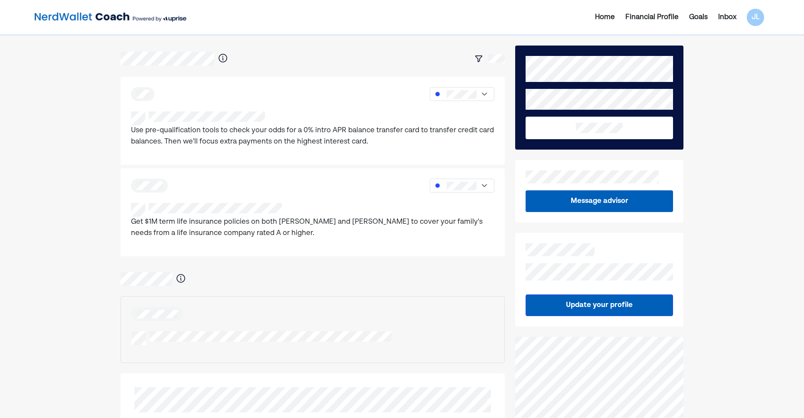 This screenshot has width=804, height=418. What do you see at coordinates (599, 305) in the screenshot?
I see `button: Update your profile` at bounding box center [599, 305].